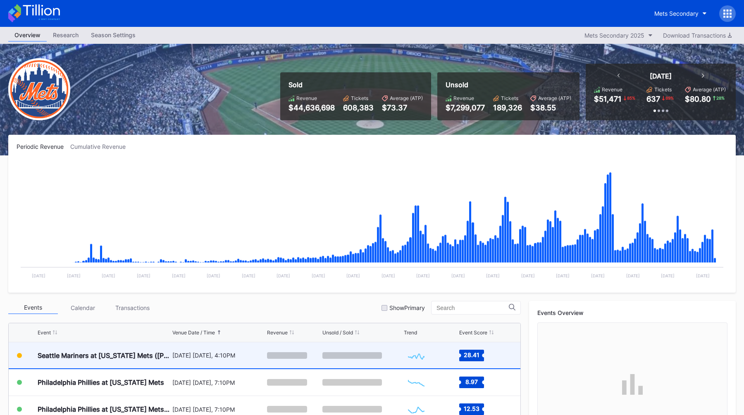  I want to click on div: Event Score, so click(473, 332).